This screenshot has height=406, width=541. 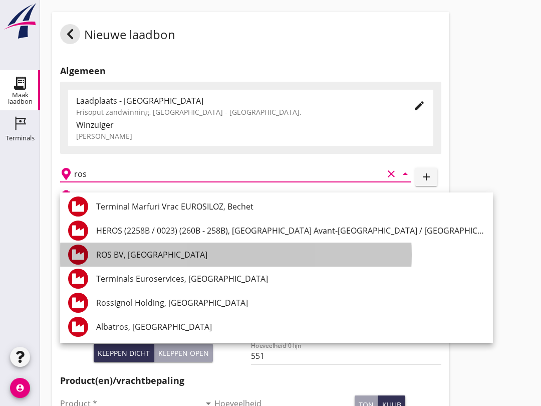 I want to click on h2: Beladen vaartuig, so click(x=102, y=195).